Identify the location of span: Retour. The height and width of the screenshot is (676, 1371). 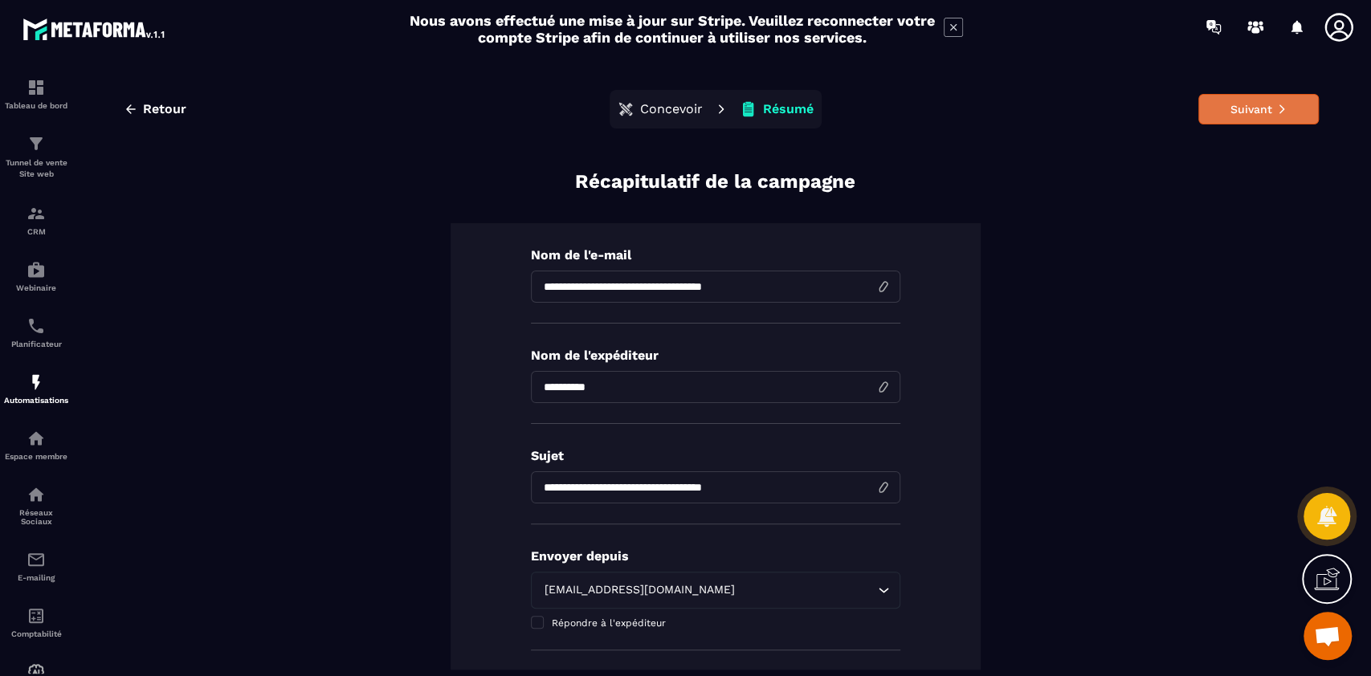
(165, 109).